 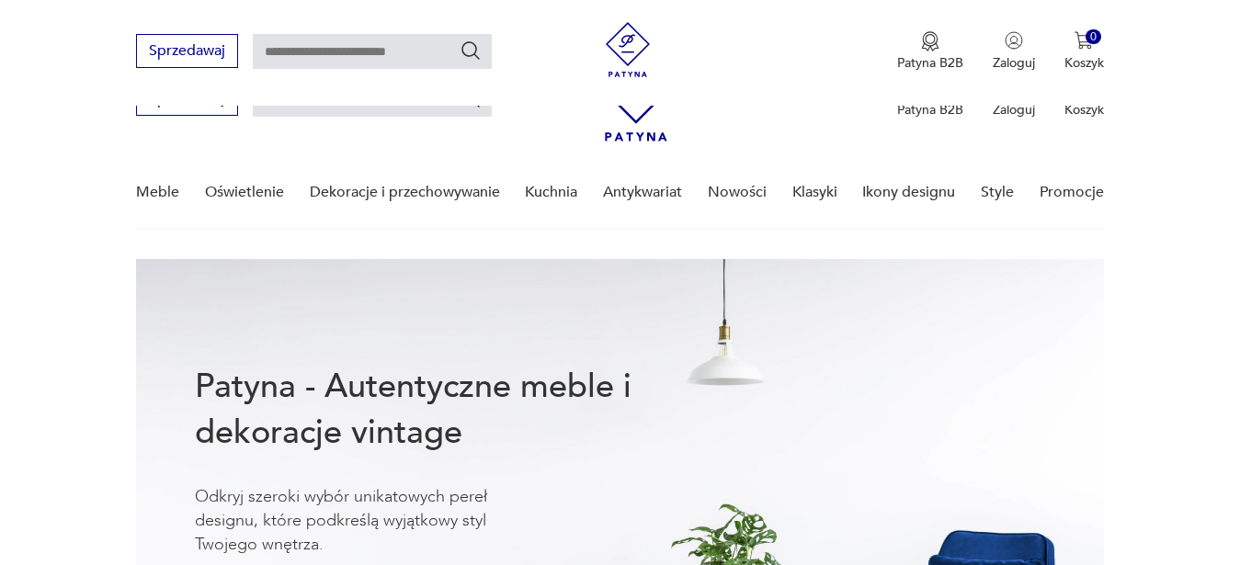 What do you see at coordinates (245, 192) in the screenshot?
I see `a: Oświetlenie` at bounding box center [245, 192].